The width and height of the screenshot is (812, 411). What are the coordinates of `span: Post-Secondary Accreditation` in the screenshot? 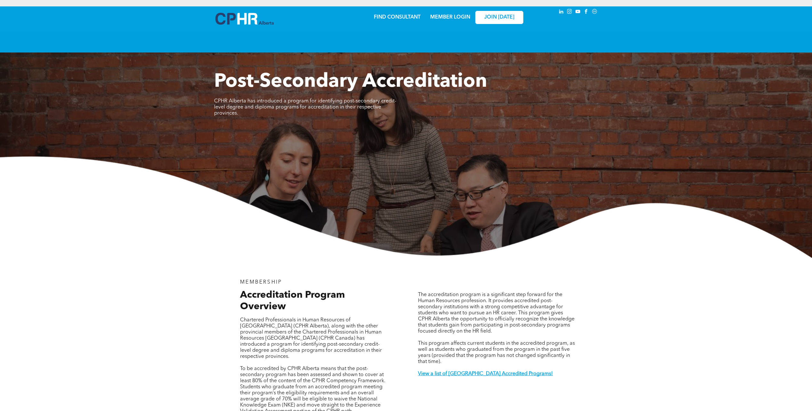 It's located at (350, 82).